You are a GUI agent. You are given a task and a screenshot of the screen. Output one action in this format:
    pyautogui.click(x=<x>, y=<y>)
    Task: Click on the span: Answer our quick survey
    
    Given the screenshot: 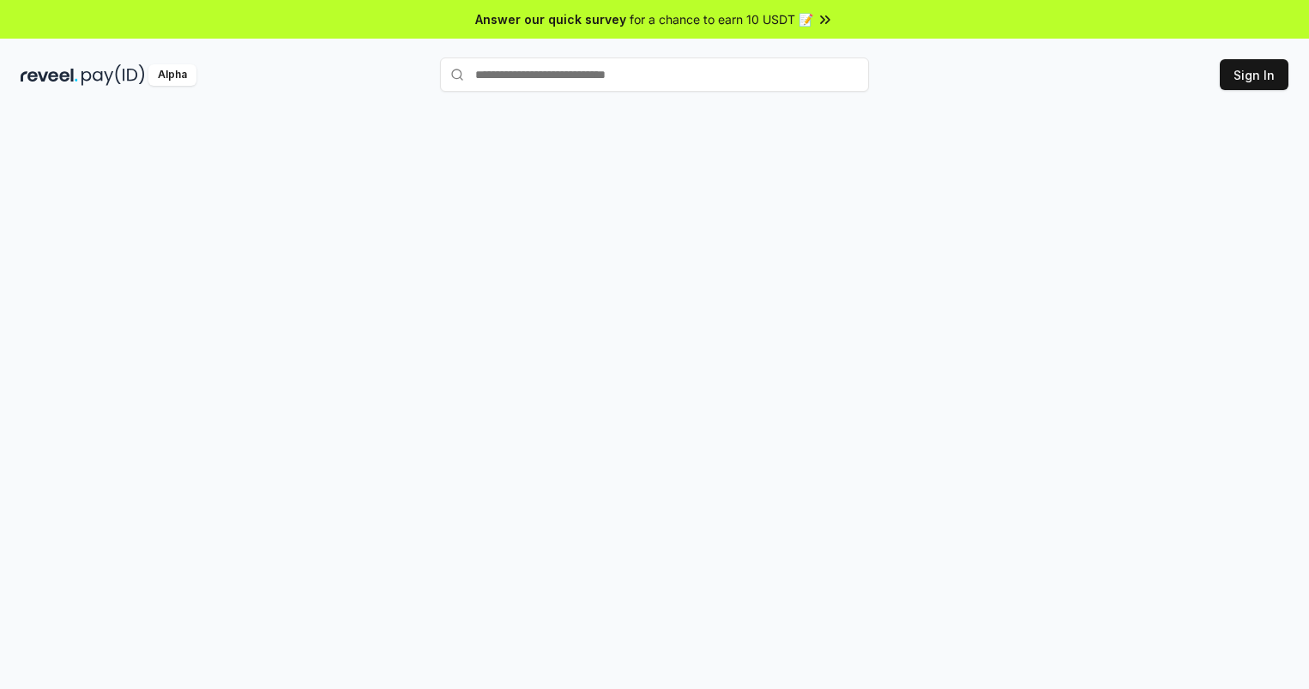 What is the action you would take?
    pyautogui.click(x=551, y=19)
    